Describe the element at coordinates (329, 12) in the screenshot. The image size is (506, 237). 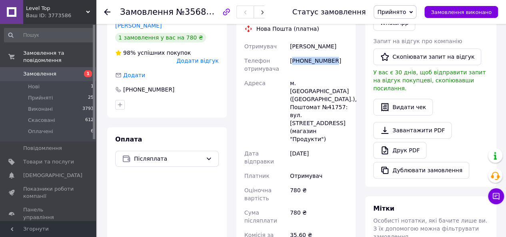
I see `div: Статус замовлення` at that location.